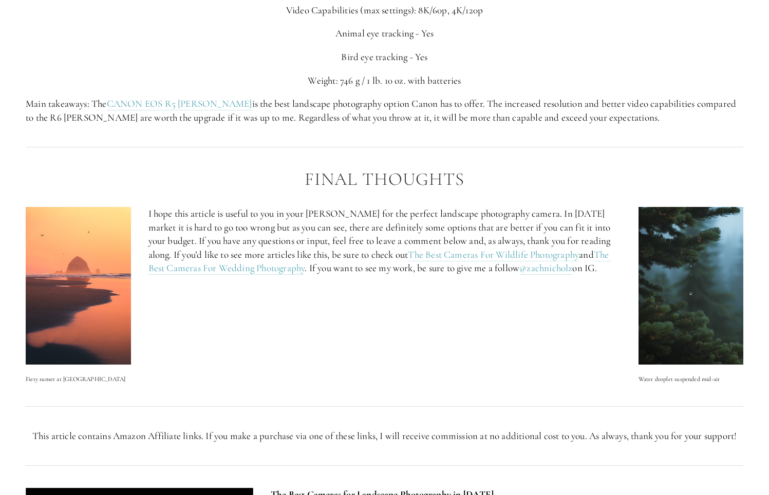 The width and height of the screenshot is (769, 495). What do you see at coordinates (384, 110) in the screenshot?
I see `p: Main takeaways: The is the best landscape photography option Canon has to offer. The increased re...` at bounding box center [384, 110].